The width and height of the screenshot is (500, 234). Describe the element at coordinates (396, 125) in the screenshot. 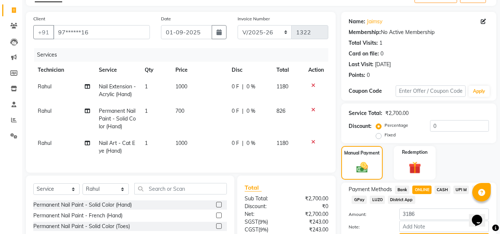

I see `label: Percentage` at that location.